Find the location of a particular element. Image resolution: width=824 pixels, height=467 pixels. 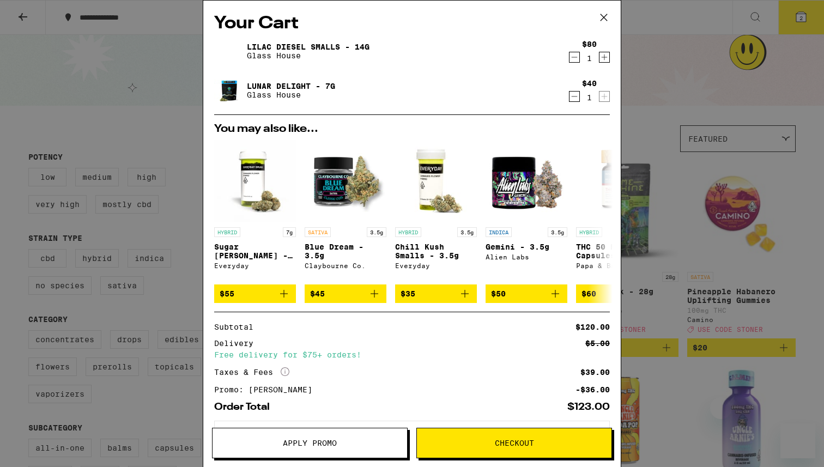

img: Everyday - Sugar Rush Smalls - 7g is located at coordinates (255, 181).